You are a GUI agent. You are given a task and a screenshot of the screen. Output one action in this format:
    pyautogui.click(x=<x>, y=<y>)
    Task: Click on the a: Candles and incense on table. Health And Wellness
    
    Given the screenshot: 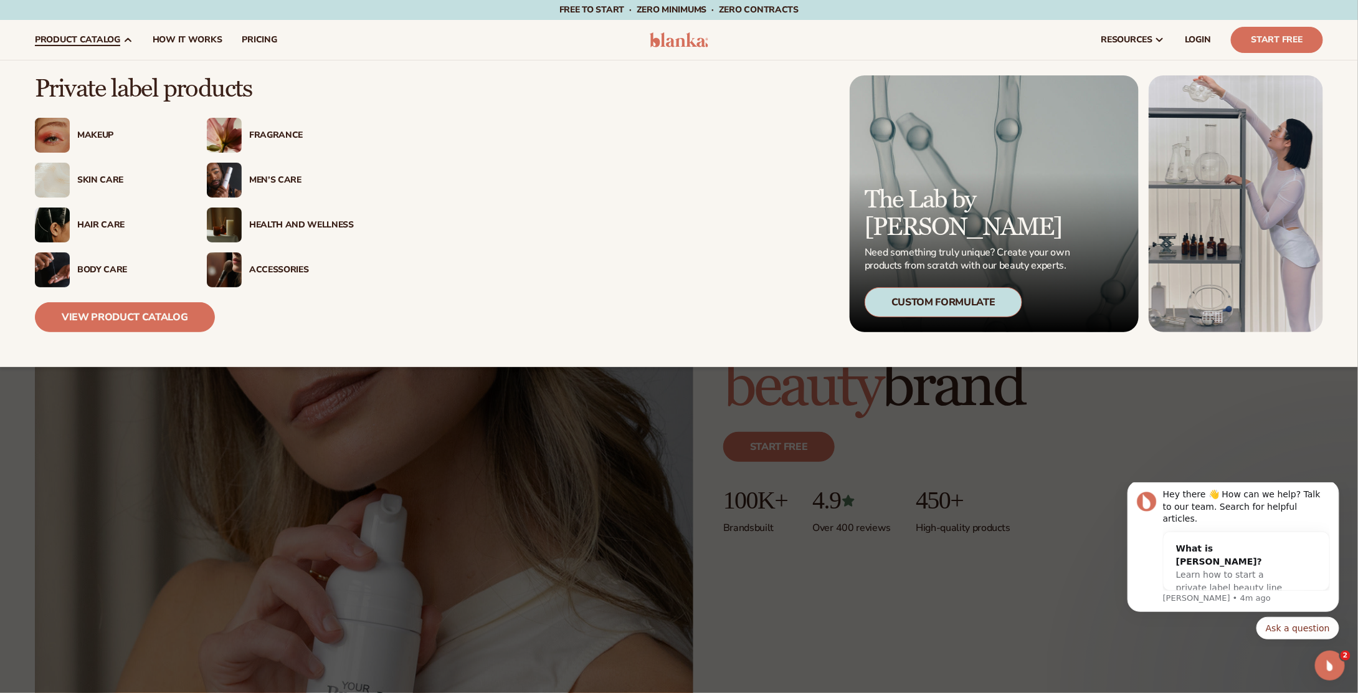 What is the action you would take?
    pyautogui.click(x=280, y=225)
    